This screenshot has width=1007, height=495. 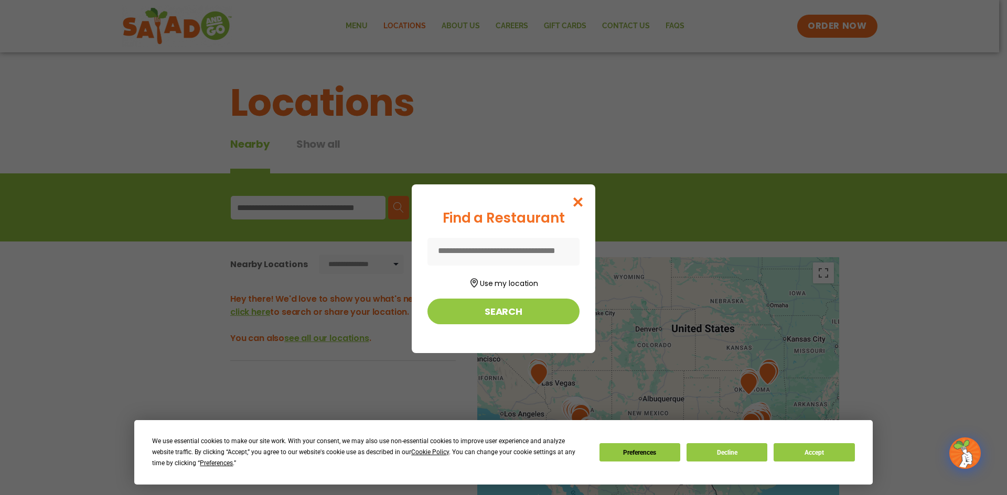 What do you see at coordinates (640, 452) in the screenshot?
I see `button: Preferences` at bounding box center [640, 452].